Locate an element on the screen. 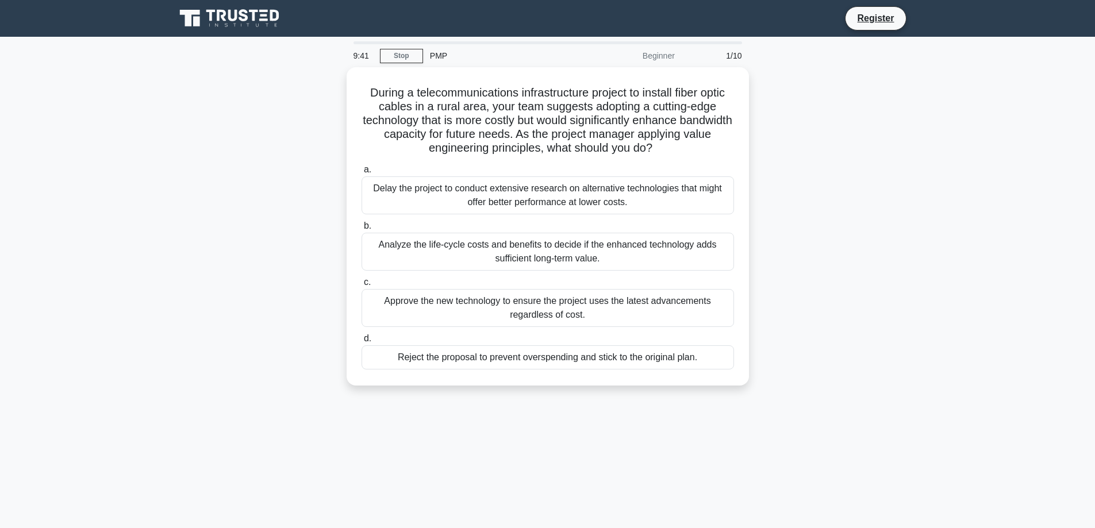  span: a. is located at coordinates (367, 169).